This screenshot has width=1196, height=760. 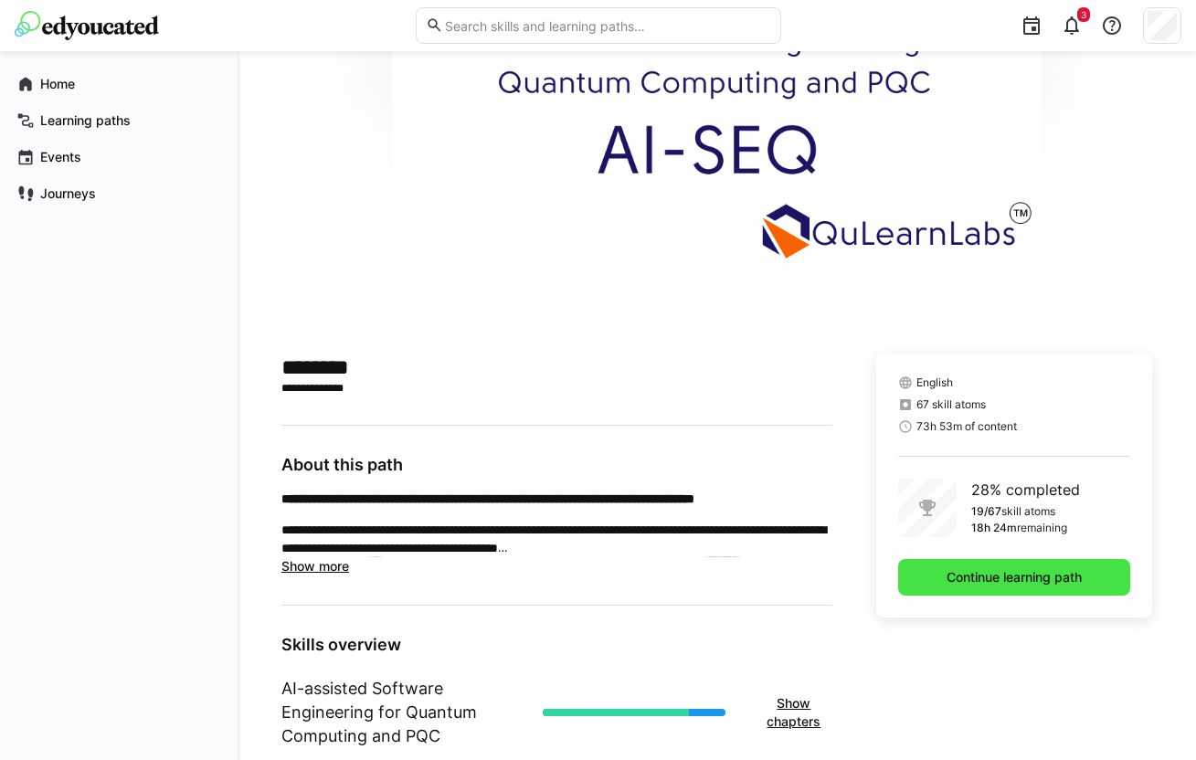 I want to click on p: skill atoms, so click(x=1028, y=512).